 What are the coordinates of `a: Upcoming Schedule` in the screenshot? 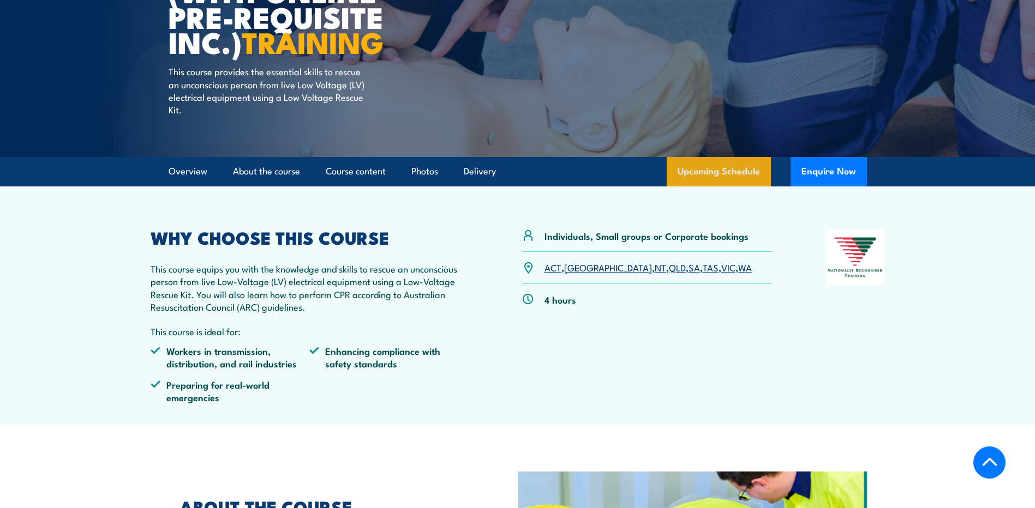 It's located at (718, 172).